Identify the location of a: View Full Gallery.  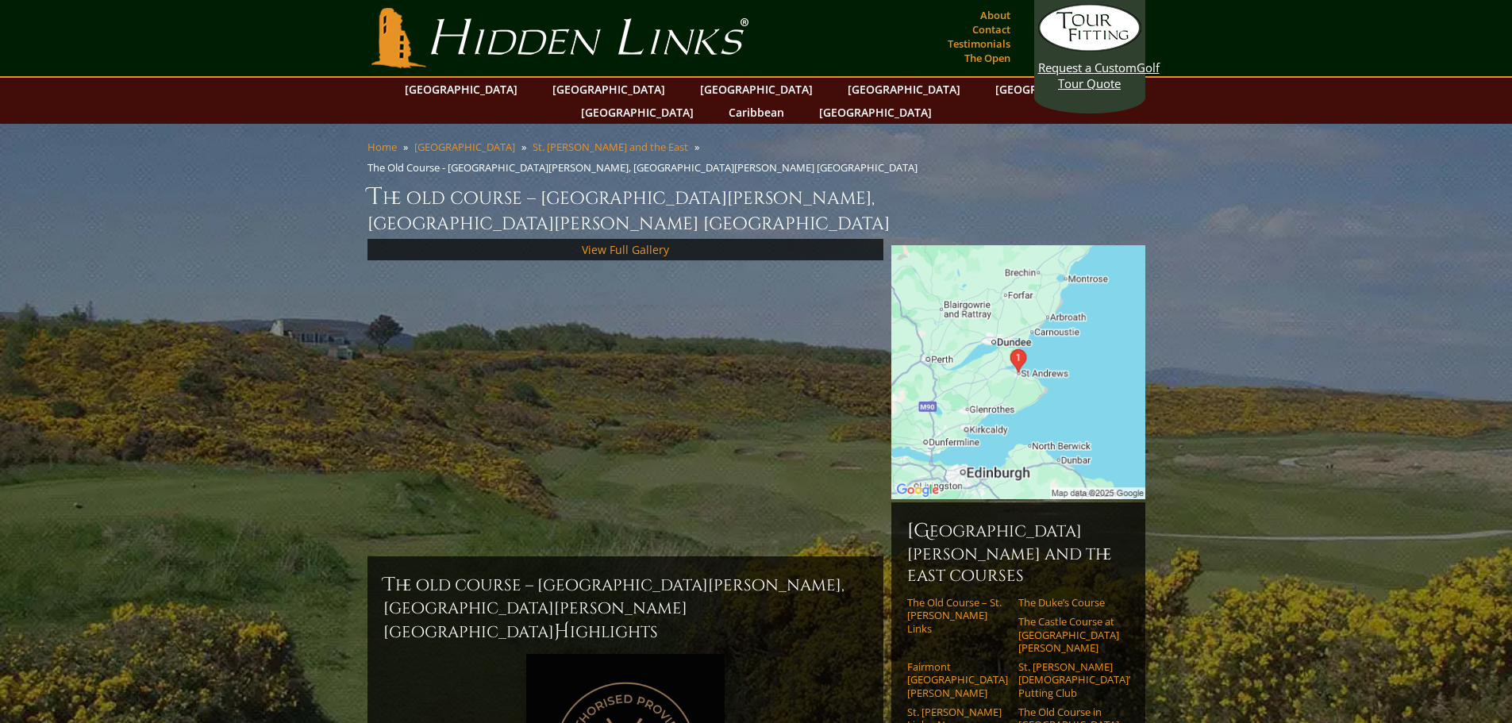
(626, 249).